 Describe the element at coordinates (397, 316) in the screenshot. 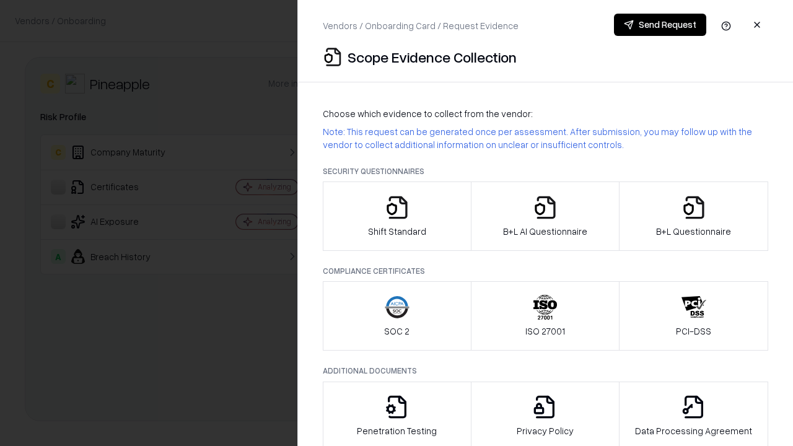

I see `button: SOC 2` at that location.